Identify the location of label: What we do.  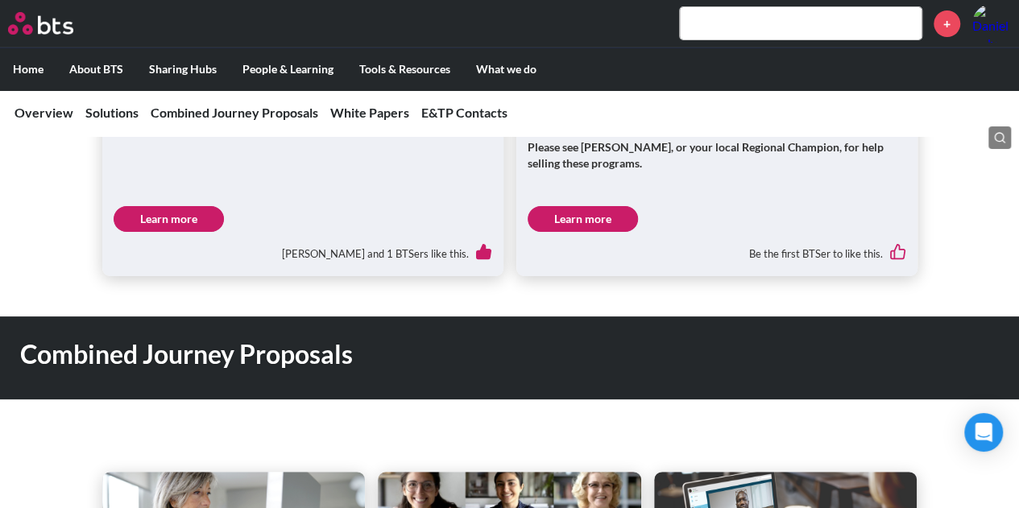
(506, 69).